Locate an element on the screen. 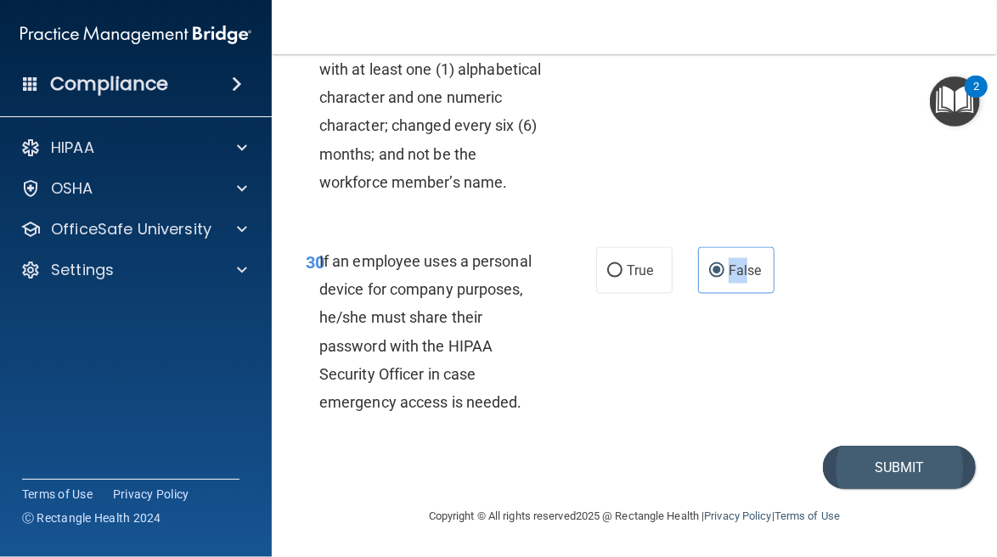 This screenshot has height=557, width=997. div: Copyright © All rights reserved 2025 @ Rectangle Health | | is located at coordinates (634, 516).